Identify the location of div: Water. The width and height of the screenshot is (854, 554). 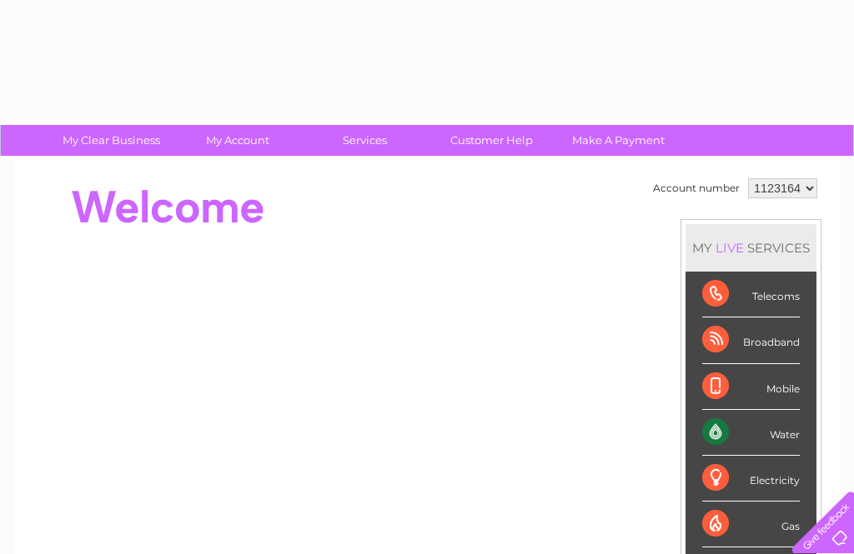
(750, 433).